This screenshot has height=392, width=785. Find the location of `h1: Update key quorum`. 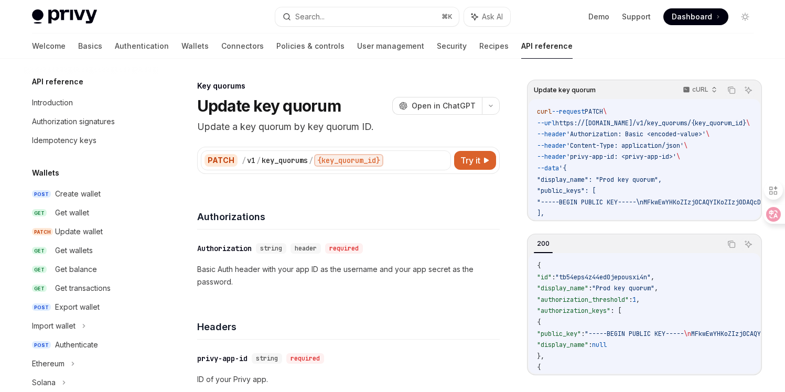

h1: Update key quorum is located at coordinates (269, 106).